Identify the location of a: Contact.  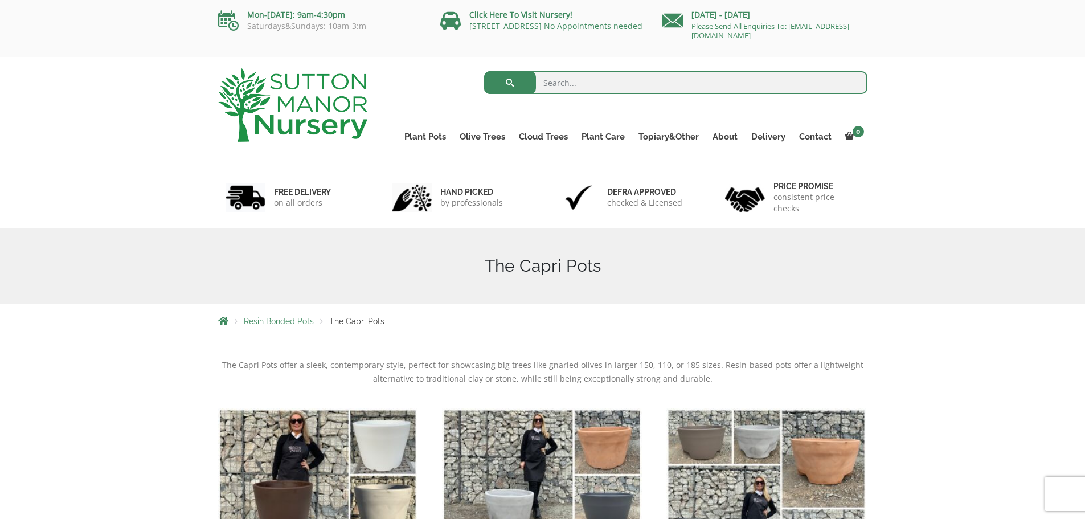
(815, 137).